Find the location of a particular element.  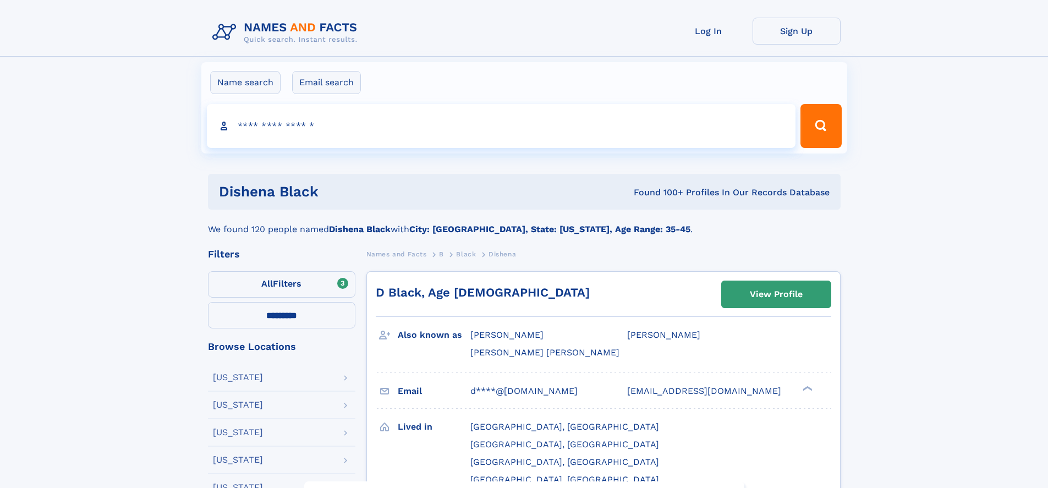

input: search input is located at coordinates (501, 126).